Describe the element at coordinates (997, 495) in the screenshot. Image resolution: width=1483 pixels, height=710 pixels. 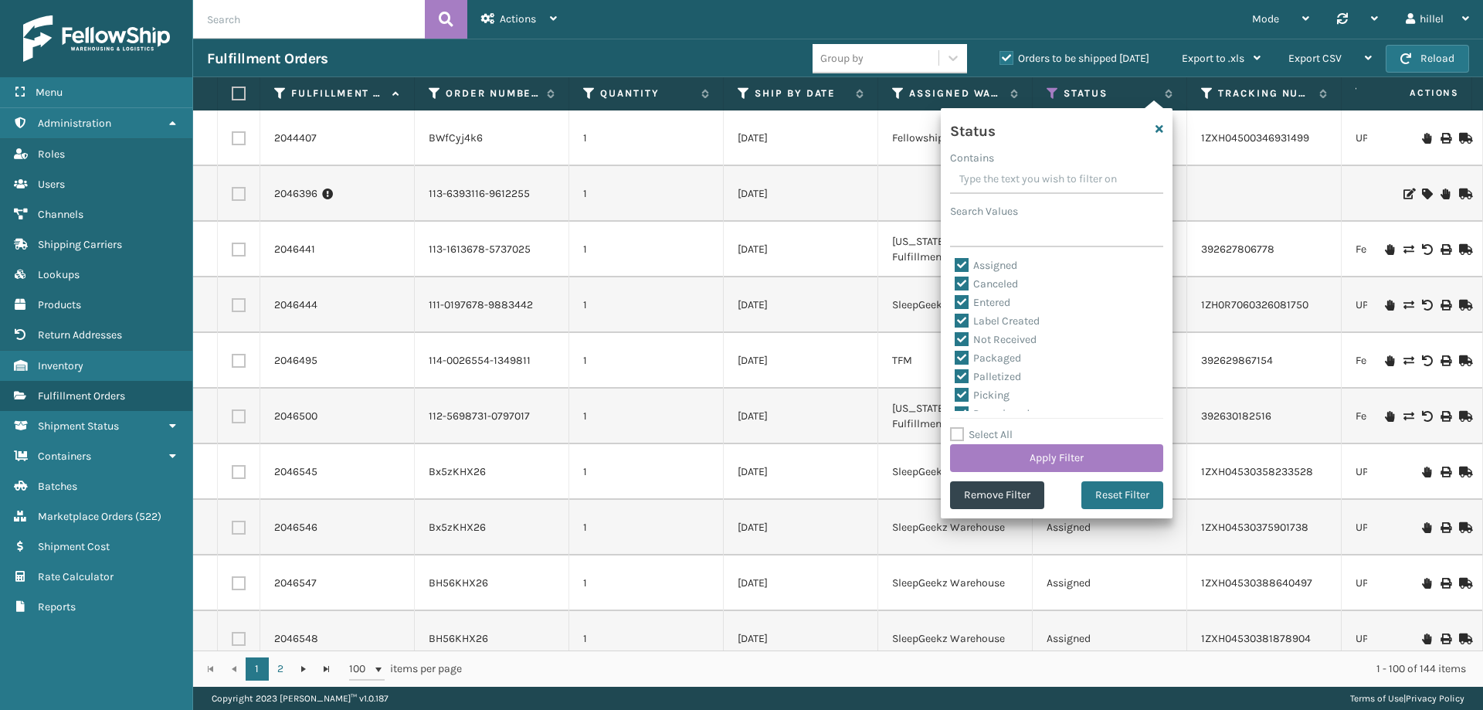
I see `button: Remove Filter` at that location.